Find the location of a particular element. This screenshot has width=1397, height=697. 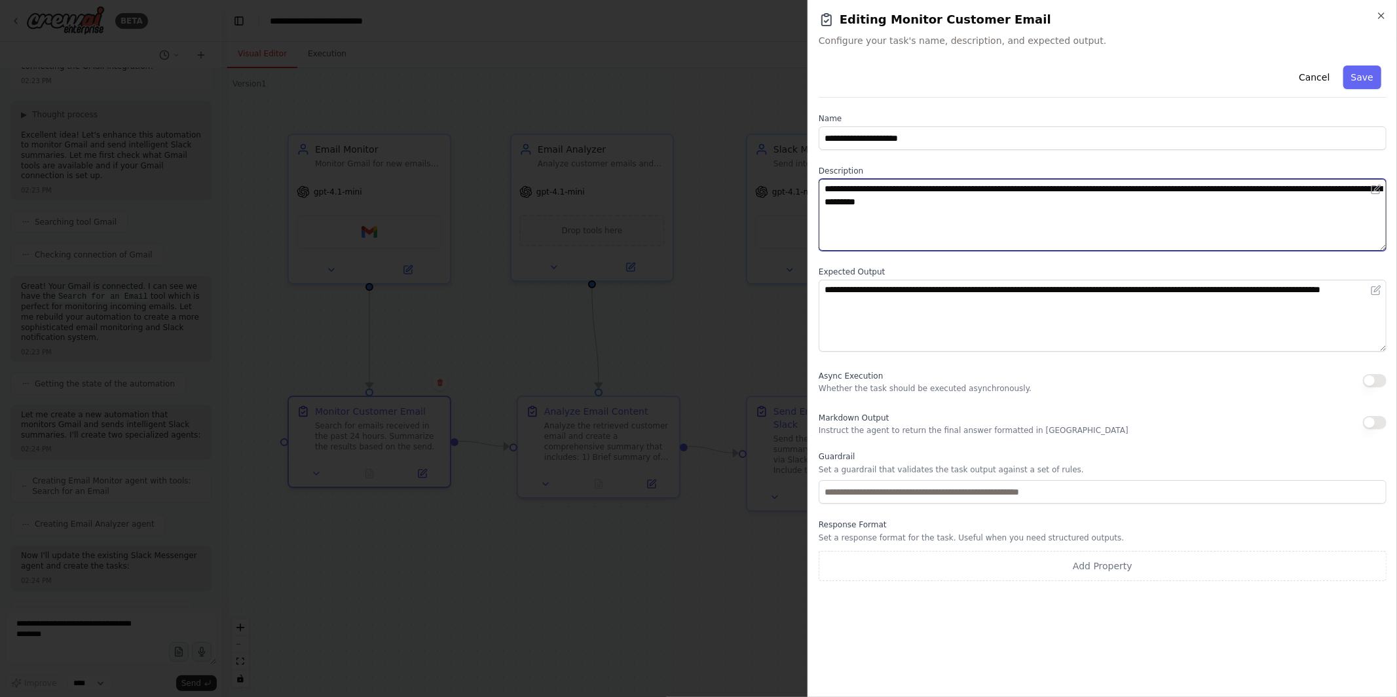

p: Set a response format for the task. Useful when you need structured outputs. is located at coordinates (1103, 538).